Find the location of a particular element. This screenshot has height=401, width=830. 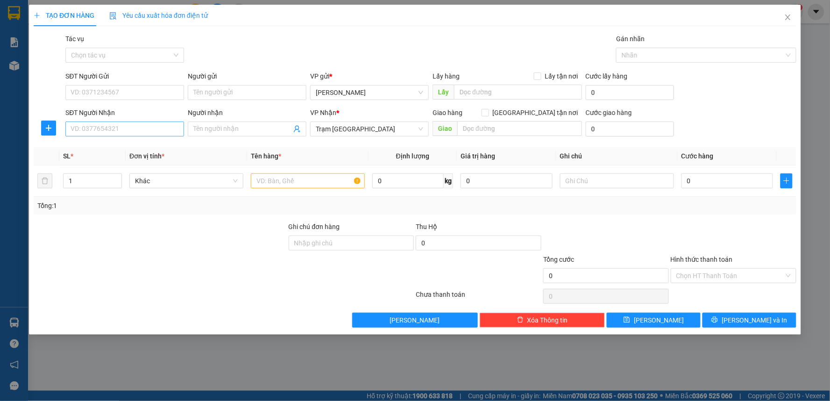

div: Người nhận is located at coordinates (247, 113).